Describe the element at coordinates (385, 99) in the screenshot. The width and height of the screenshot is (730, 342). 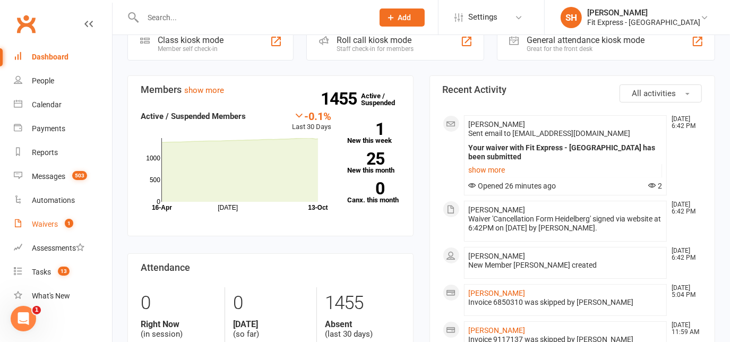
I see `a: 1455Active / Suspended` at that location.